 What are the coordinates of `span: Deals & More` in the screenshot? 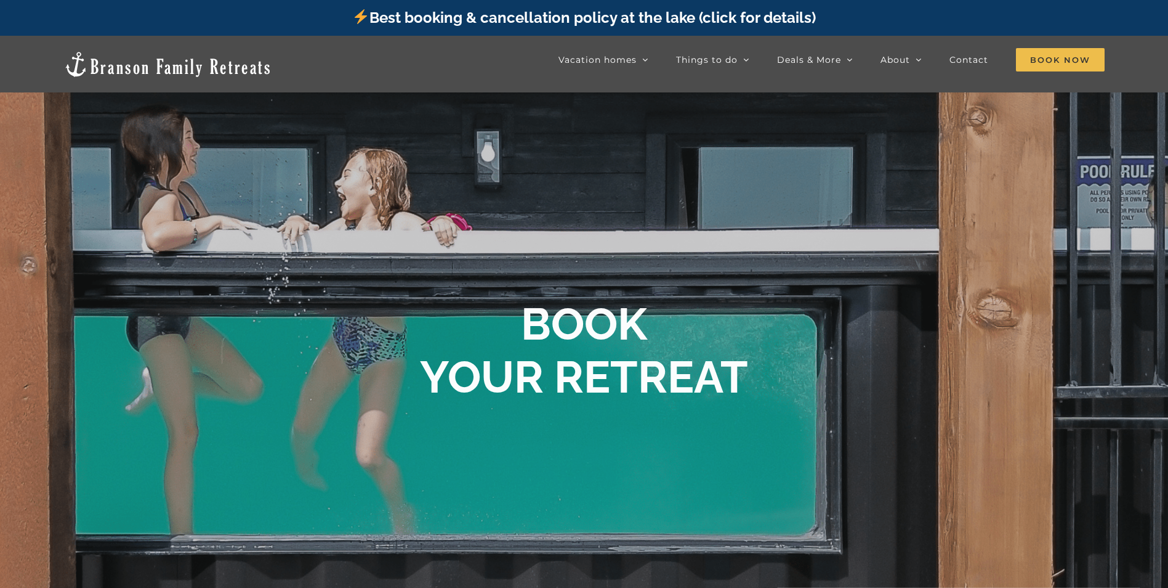 It's located at (809, 60).